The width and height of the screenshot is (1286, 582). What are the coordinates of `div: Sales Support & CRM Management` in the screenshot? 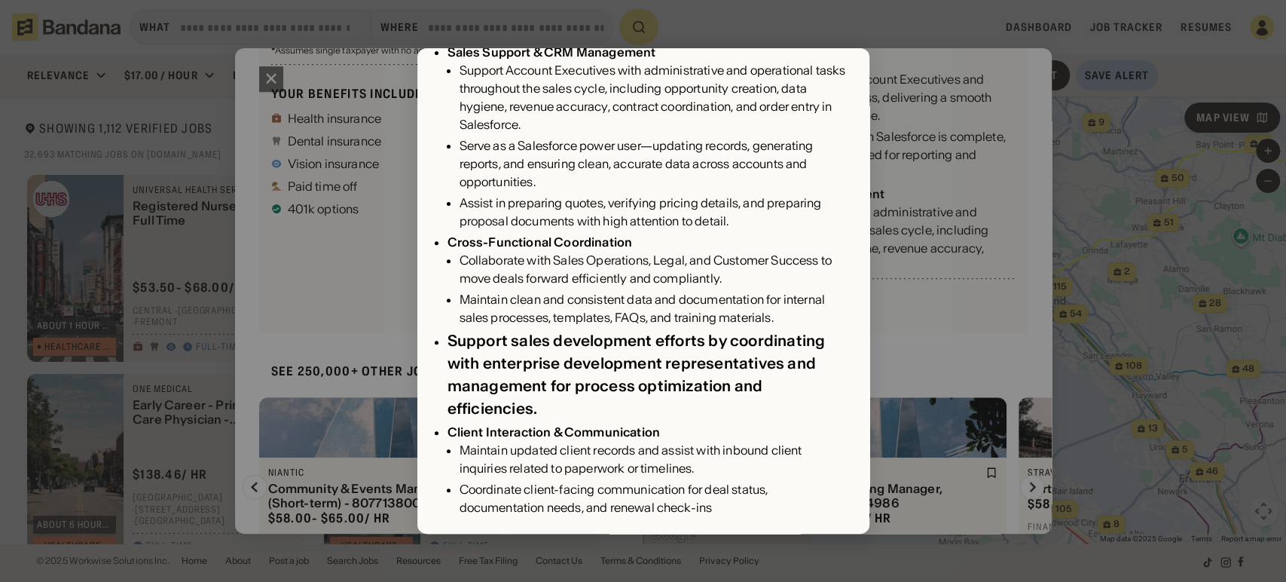 It's located at (551, 52).